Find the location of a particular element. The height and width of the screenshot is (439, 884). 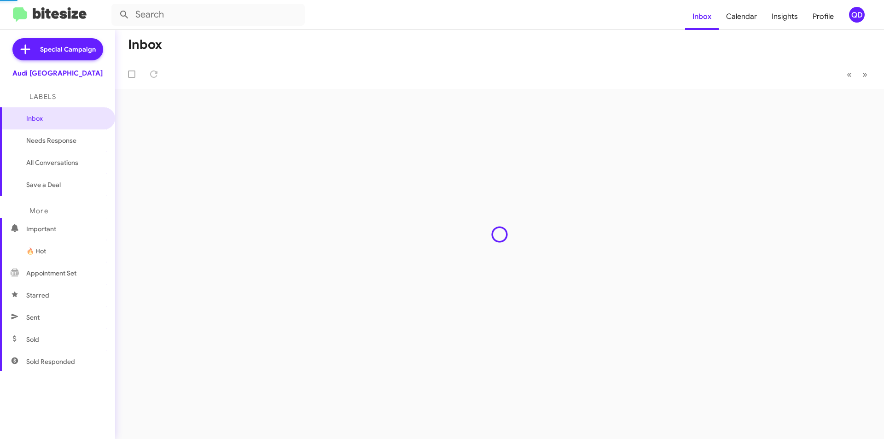

a: Calendar is located at coordinates (741, 17).